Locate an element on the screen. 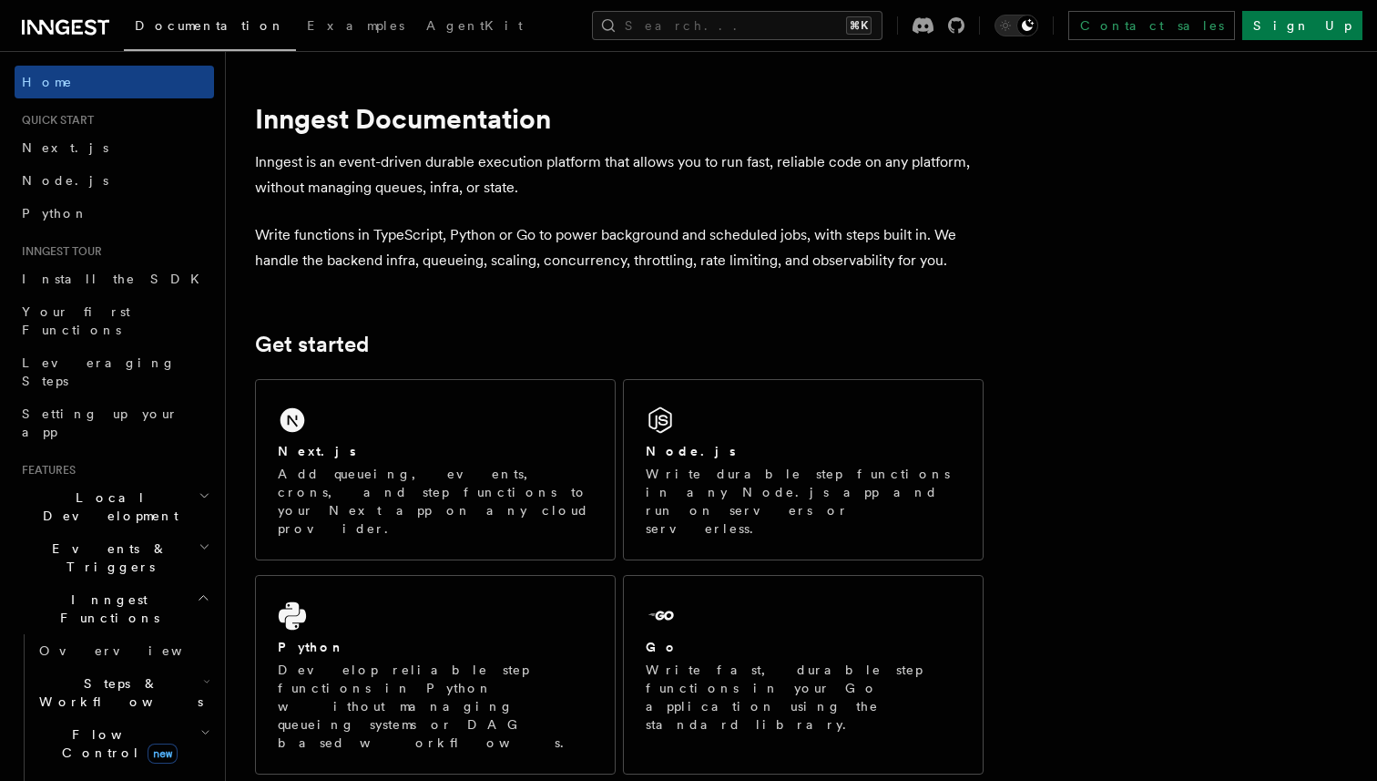 The width and height of the screenshot is (1377, 781). span: Examples is located at coordinates (355, 26).